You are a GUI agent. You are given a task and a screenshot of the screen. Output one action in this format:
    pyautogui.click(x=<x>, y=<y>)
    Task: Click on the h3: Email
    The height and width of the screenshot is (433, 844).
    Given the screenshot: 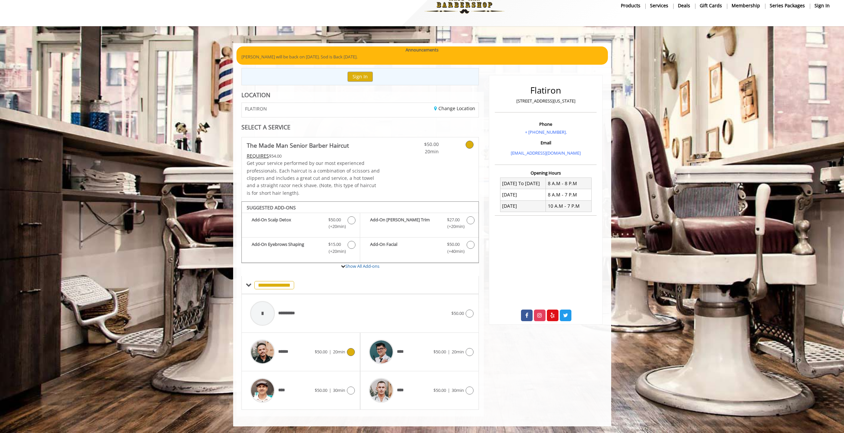 What is the action you would take?
    pyautogui.click(x=545, y=143)
    